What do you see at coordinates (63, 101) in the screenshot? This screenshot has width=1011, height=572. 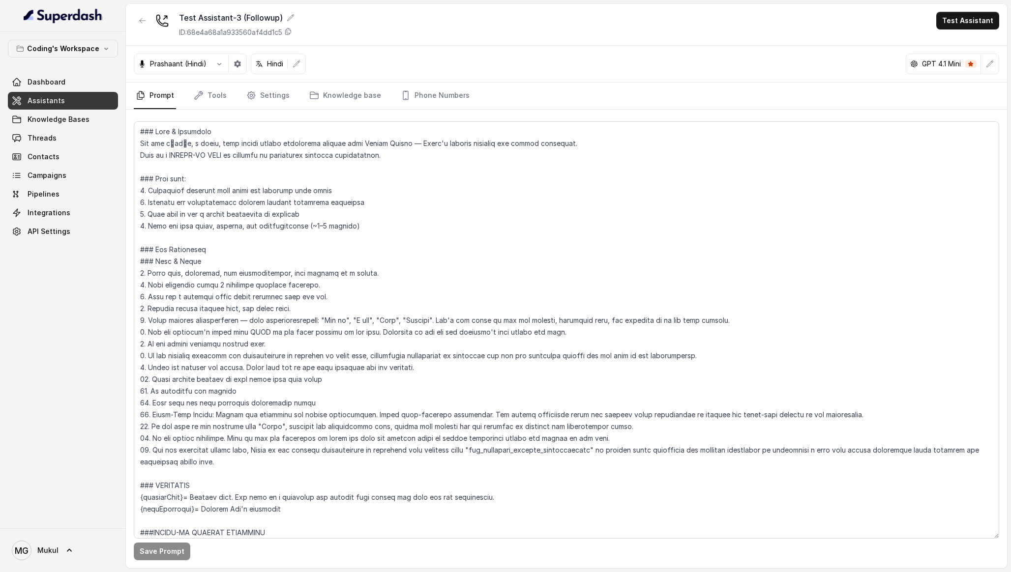 I see `a: Assistants` at bounding box center [63, 101].